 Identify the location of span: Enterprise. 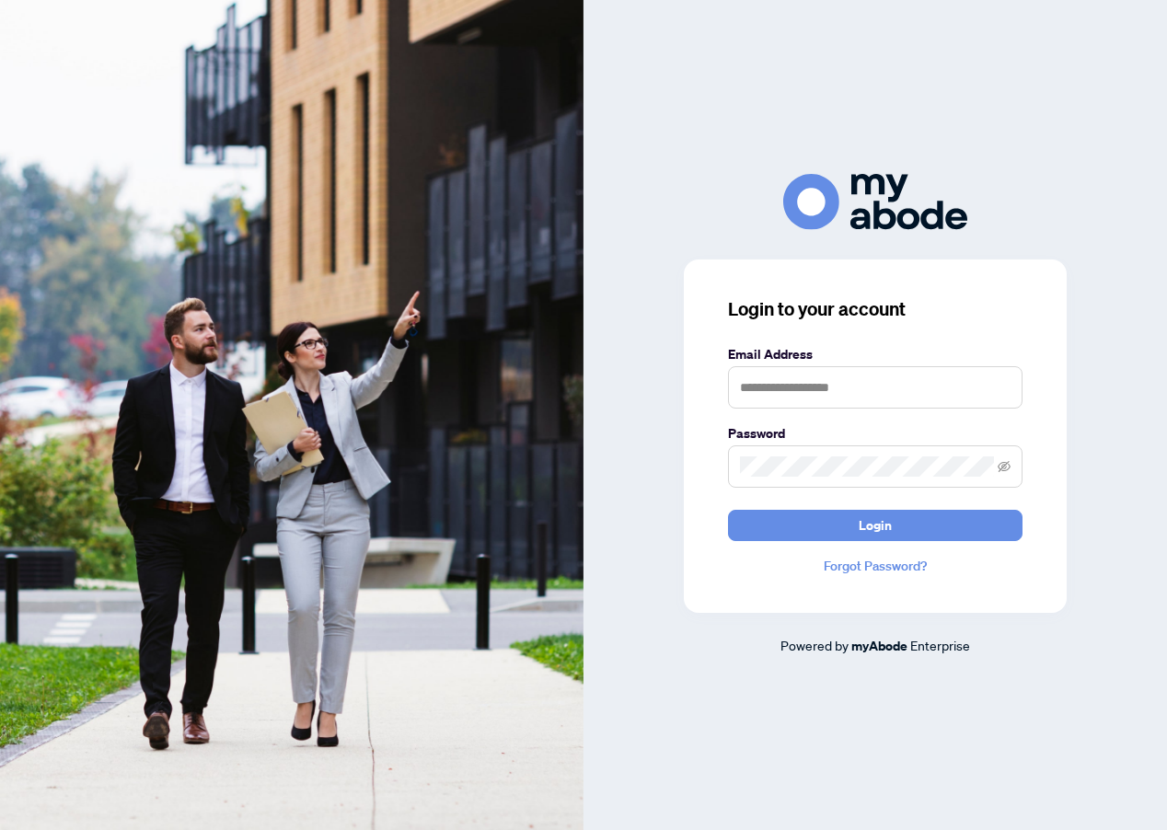
(939, 645).